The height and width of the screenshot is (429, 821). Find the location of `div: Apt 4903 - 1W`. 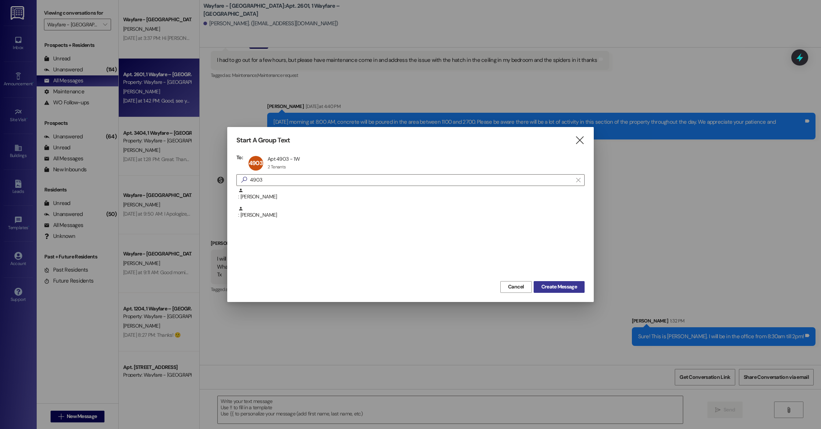

div: Apt 4903 - 1W is located at coordinates (284, 159).